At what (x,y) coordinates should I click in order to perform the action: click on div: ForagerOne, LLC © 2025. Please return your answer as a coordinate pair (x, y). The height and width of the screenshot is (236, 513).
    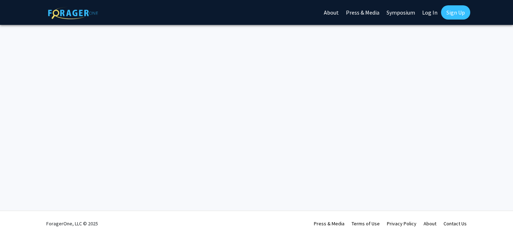
    Looking at the image, I should click on (72, 224).